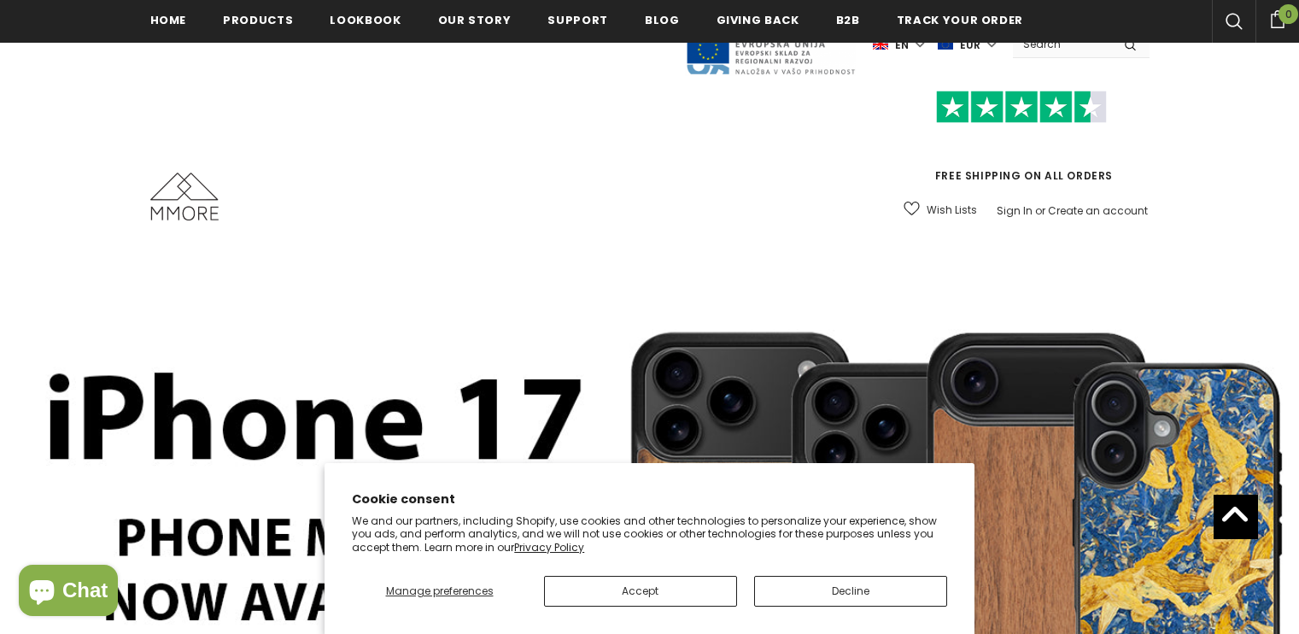  What do you see at coordinates (1015, 210) in the screenshot?
I see `a: Sign In` at bounding box center [1015, 210].